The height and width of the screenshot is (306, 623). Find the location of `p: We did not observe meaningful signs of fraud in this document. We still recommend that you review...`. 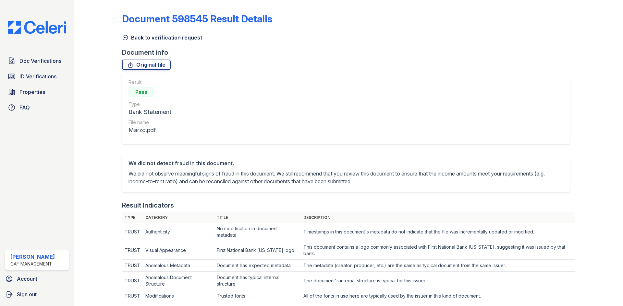

p: We did not observe meaningful signs of fraud in this document. We still recommend that you review... is located at coordinates (346, 178).